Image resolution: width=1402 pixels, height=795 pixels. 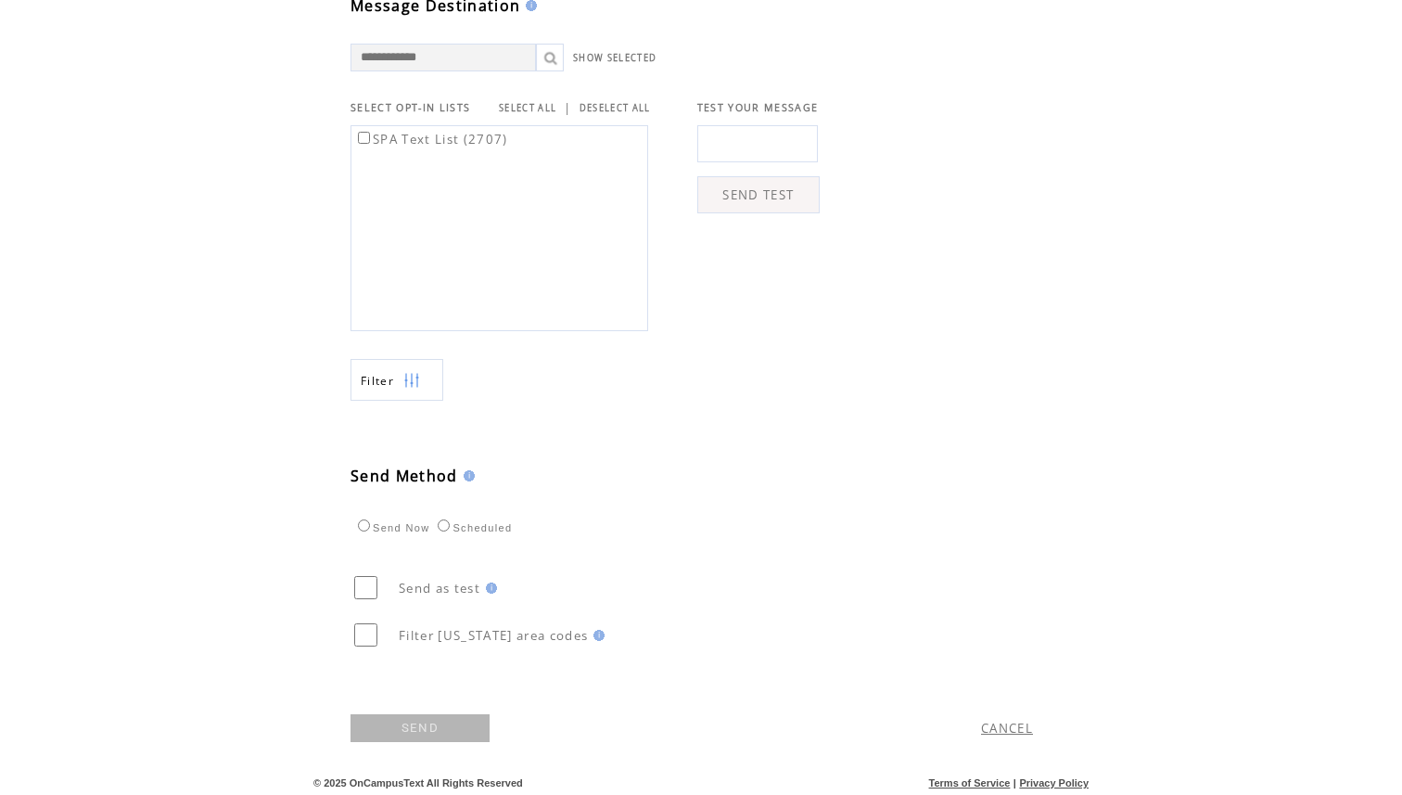 What do you see at coordinates (412, 380) in the screenshot?
I see `img: filters.png` at bounding box center [412, 380].